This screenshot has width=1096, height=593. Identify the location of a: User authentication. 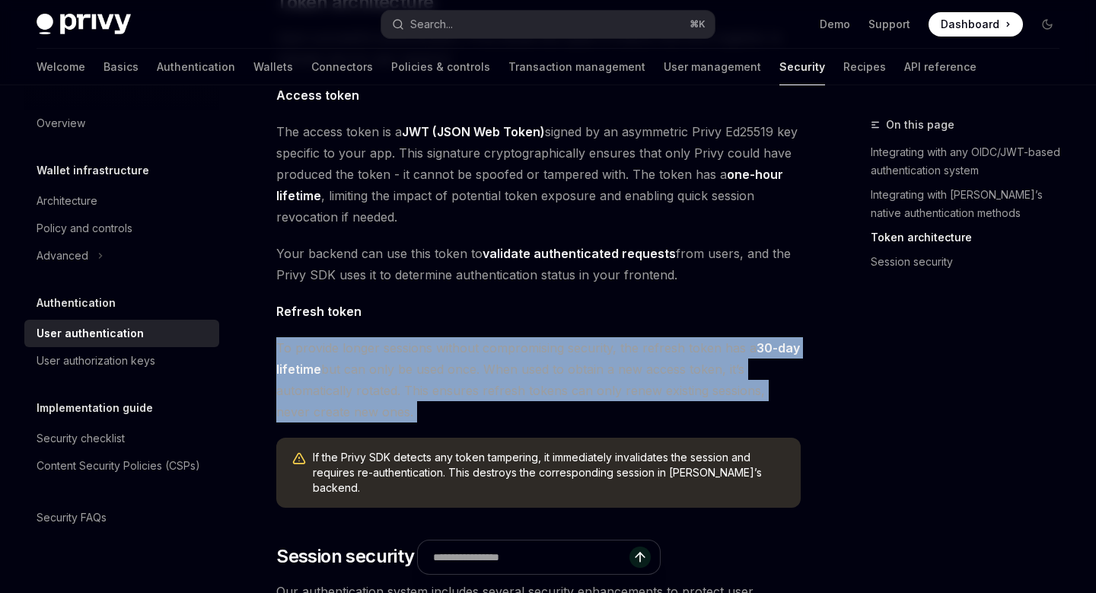
(122, 333).